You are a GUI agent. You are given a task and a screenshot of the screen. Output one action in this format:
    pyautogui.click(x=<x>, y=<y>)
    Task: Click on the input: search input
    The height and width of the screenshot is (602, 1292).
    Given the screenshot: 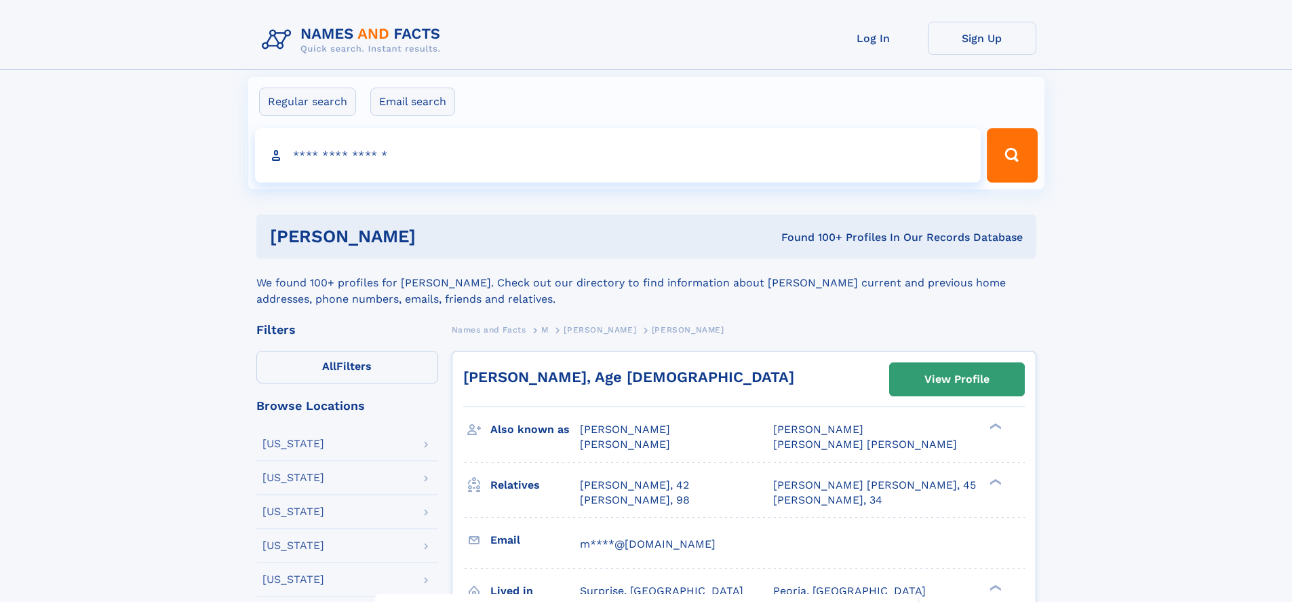 What is the action you would take?
    pyautogui.click(x=618, y=155)
    